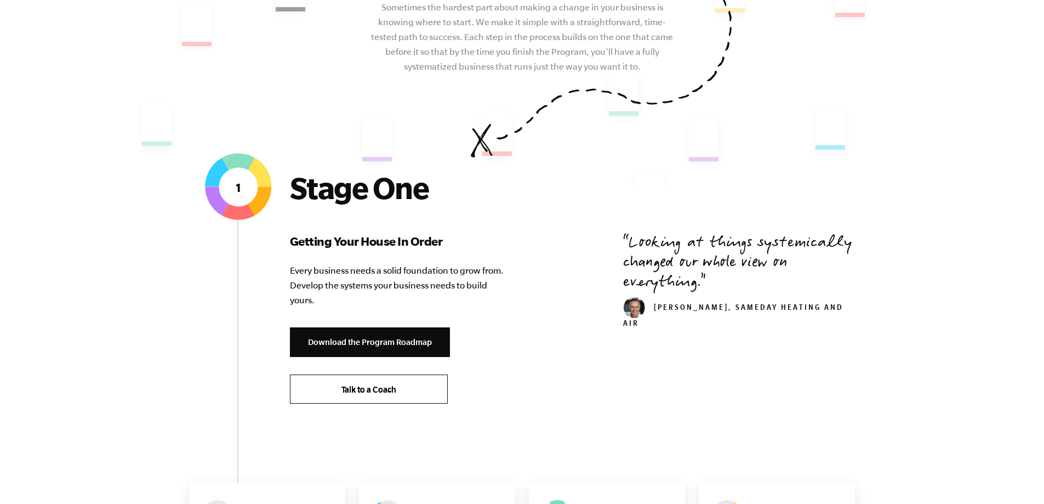  What do you see at coordinates (399, 285) in the screenshot?
I see `p: Every business needs a solid foundation to grow from. Develop the systems your business needs to ...` at bounding box center [399, 285].